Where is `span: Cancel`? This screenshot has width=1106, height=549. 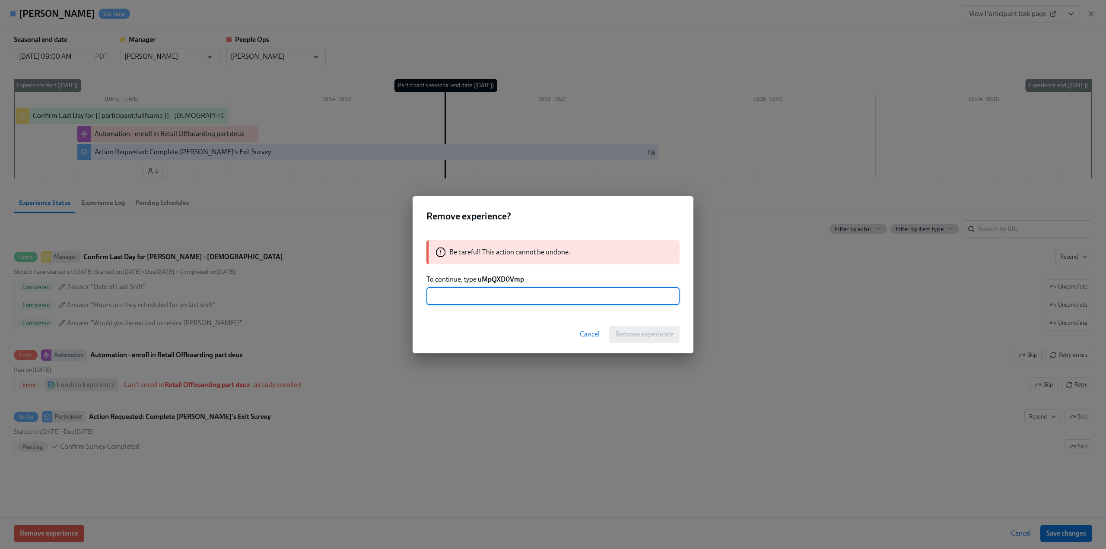 span: Cancel is located at coordinates (590, 334).